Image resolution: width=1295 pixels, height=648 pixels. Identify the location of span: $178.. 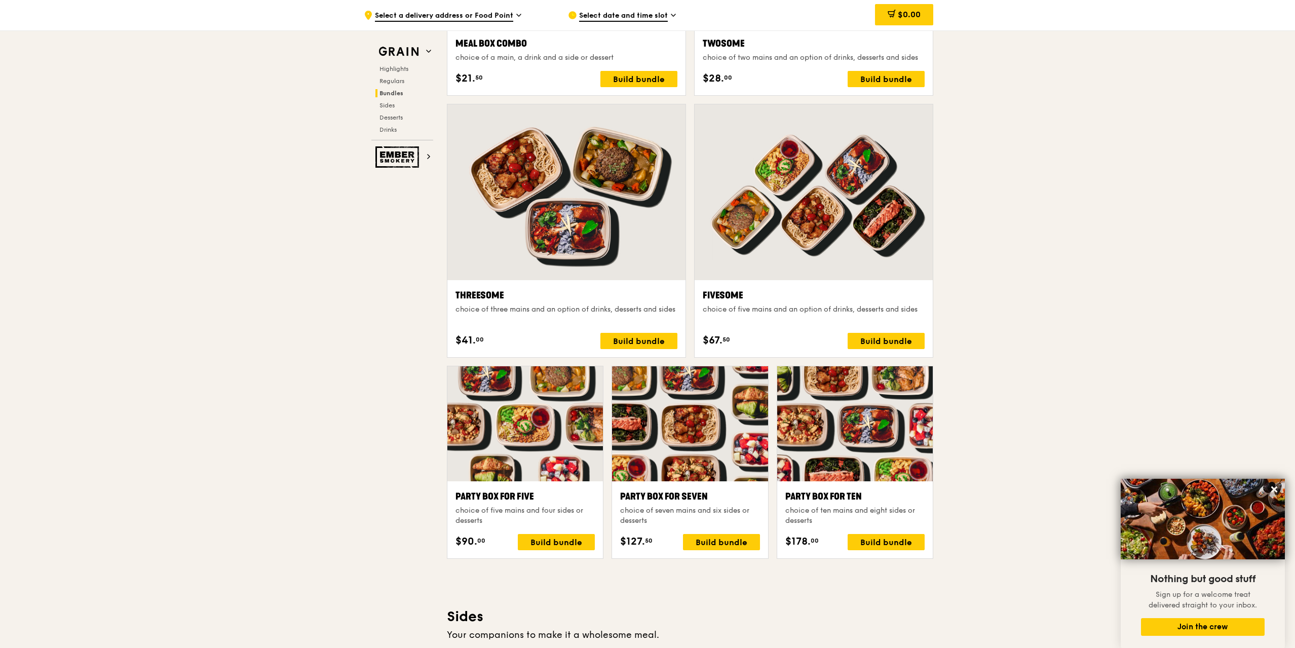
(798, 542).